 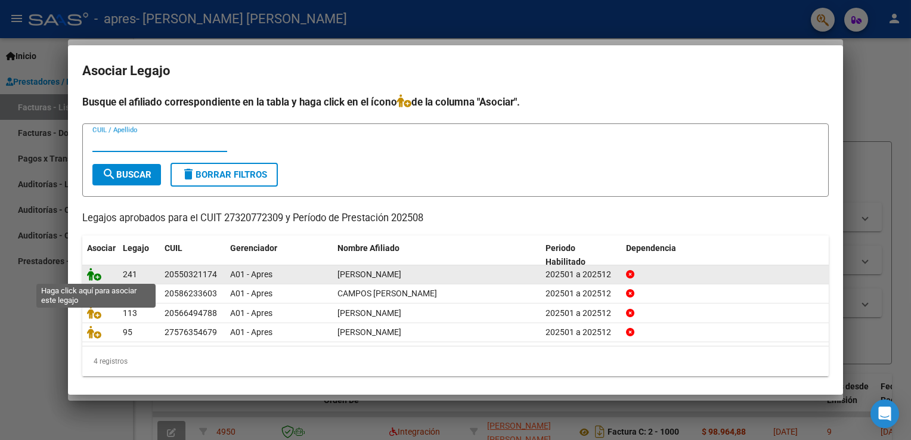 I want to click on div: 27576354679, so click(x=191, y=332).